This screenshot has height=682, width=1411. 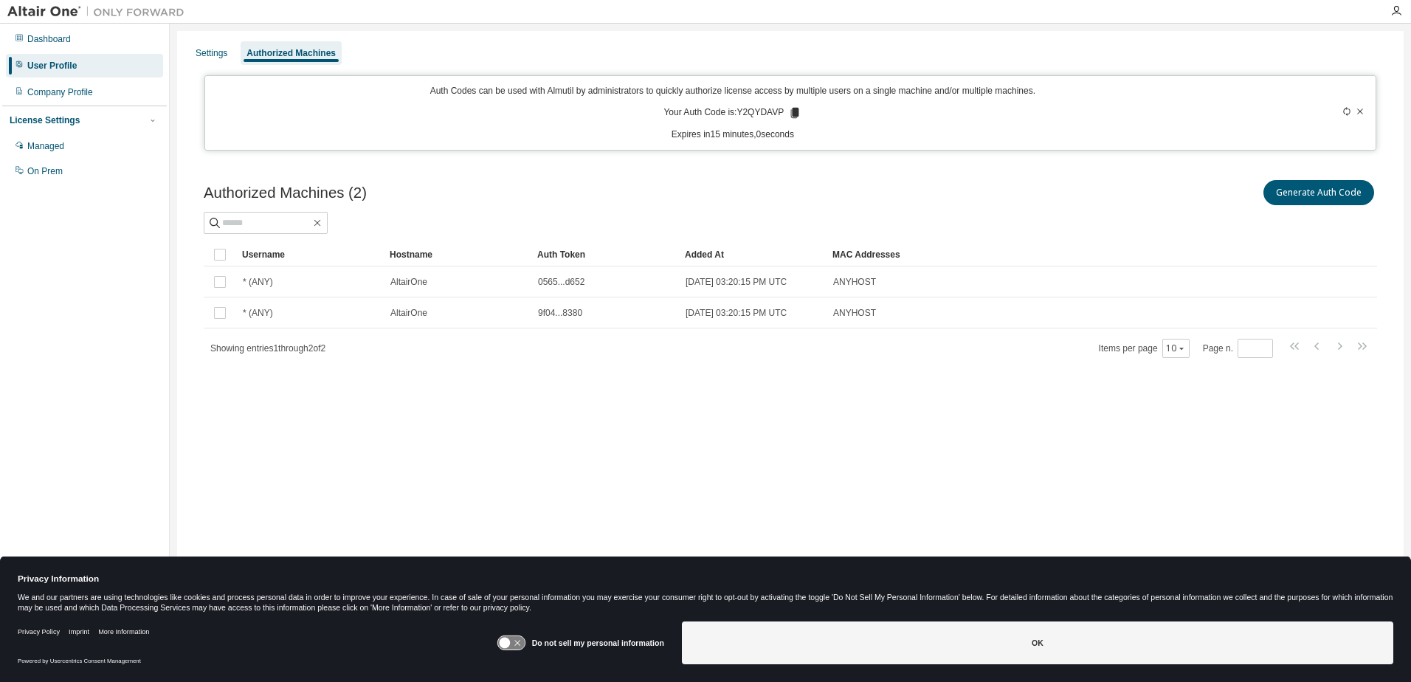 I want to click on div: MAC Addresses, so click(x=1027, y=255).